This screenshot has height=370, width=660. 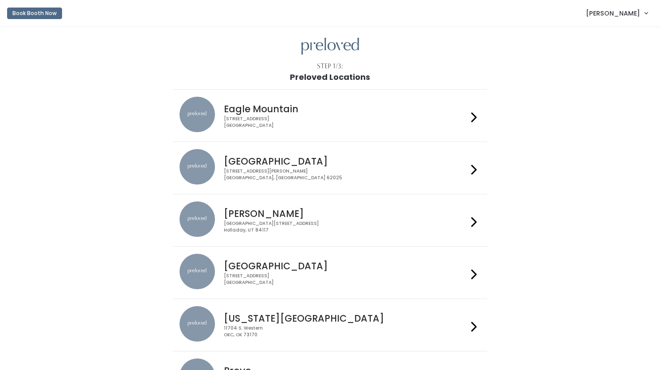 What do you see at coordinates (346, 331) in the screenshot?
I see `div: 11704 S. Western OKC, OK 73170` at bounding box center [346, 331].